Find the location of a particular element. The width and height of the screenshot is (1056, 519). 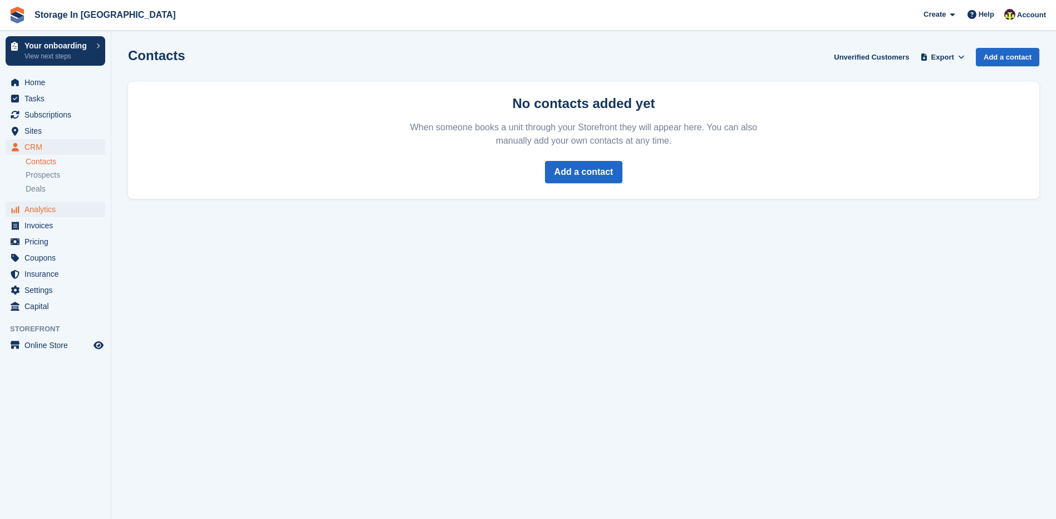

a: Unverified Customers is located at coordinates (871, 57).